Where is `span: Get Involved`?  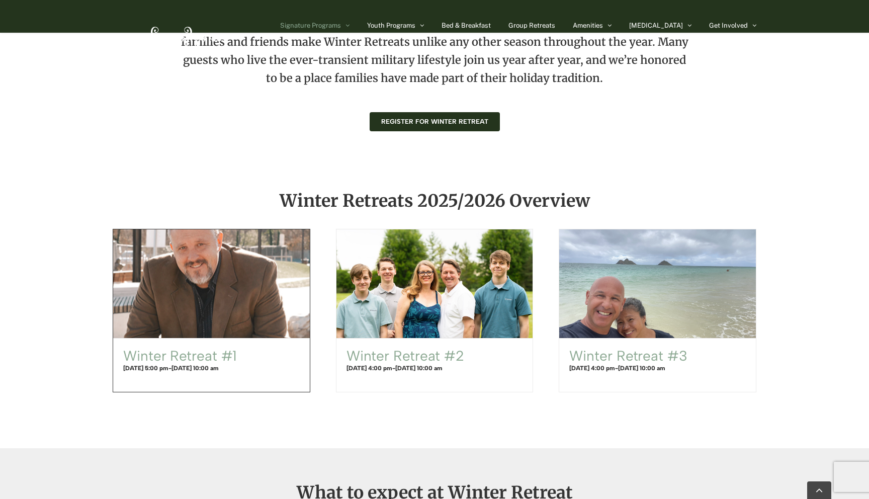
span: Get Involved is located at coordinates (728, 25).